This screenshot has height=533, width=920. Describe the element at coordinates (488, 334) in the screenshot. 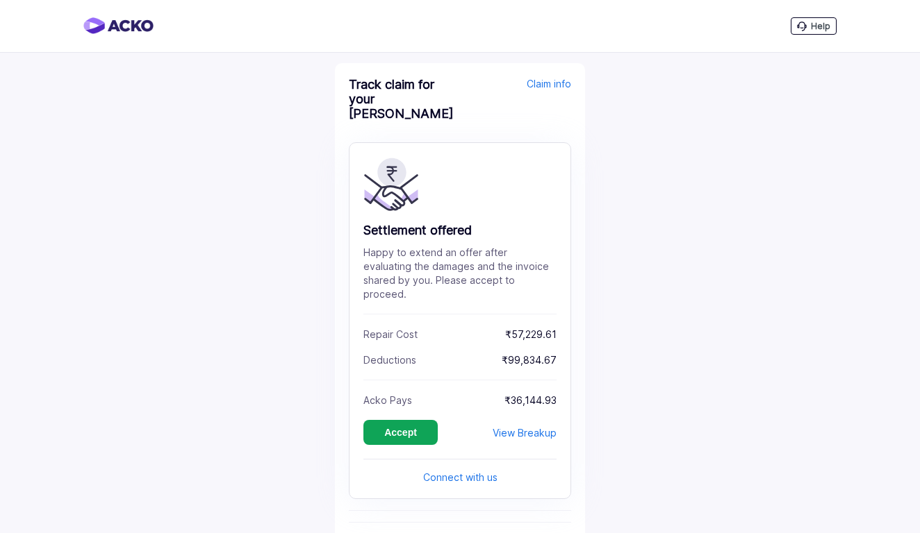

I see `span: ₹57,229.61` at that location.